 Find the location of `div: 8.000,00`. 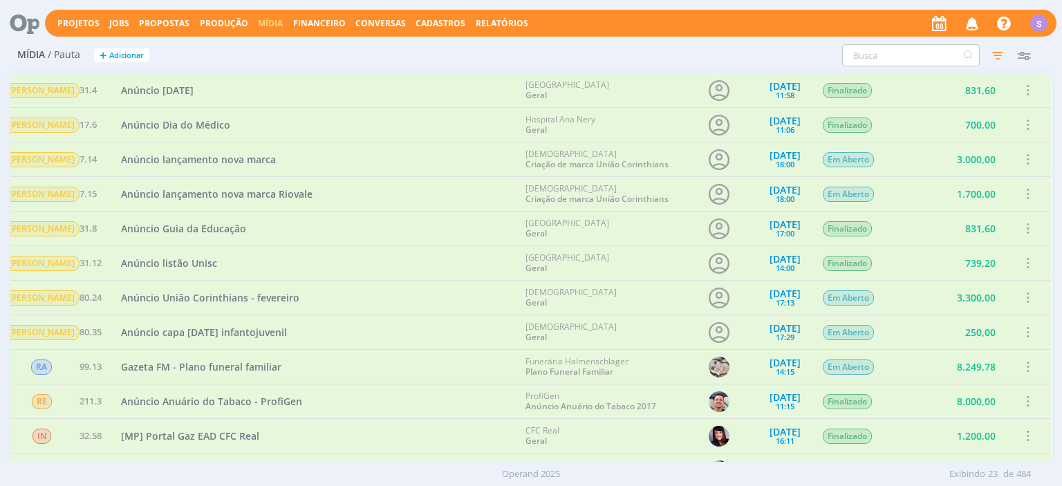

div: 8.000,00 is located at coordinates (961, 401).